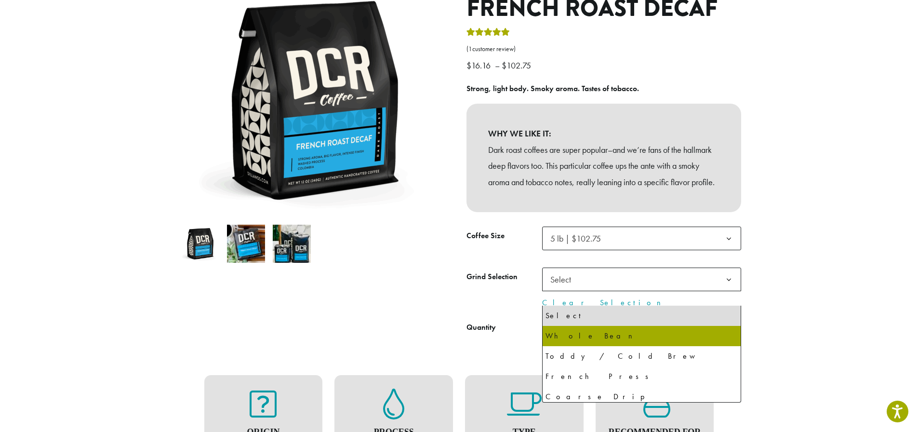 The image size is (918, 432). I want to click on b: Strong, light body. Smoky aroma. Tastes of tobacco., so click(552, 88).